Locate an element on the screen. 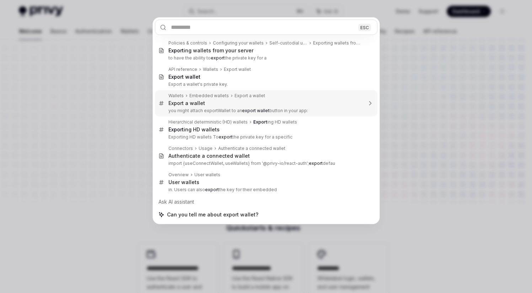 This screenshot has height=293, width=532. div: Export wallet is located at coordinates (237, 69).